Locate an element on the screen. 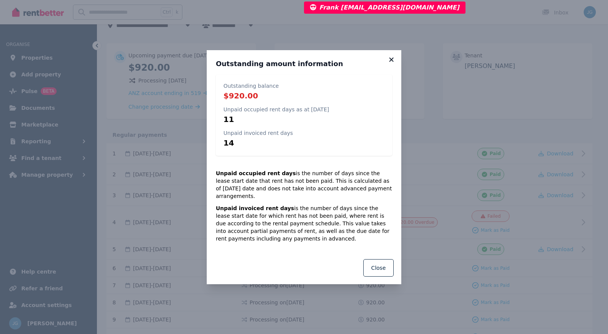 The height and width of the screenshot is (334, 608). p: 11 is located at coordinates (276, 119).